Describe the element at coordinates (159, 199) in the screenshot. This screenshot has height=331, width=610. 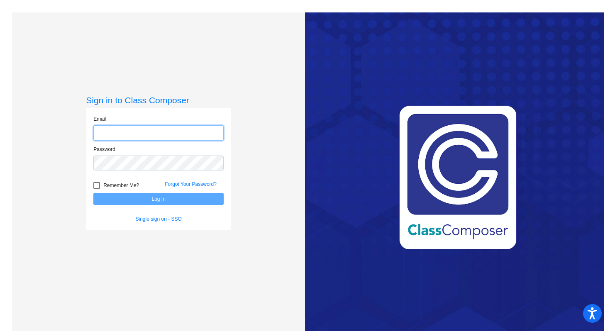
I see `button: Log In` at that location.